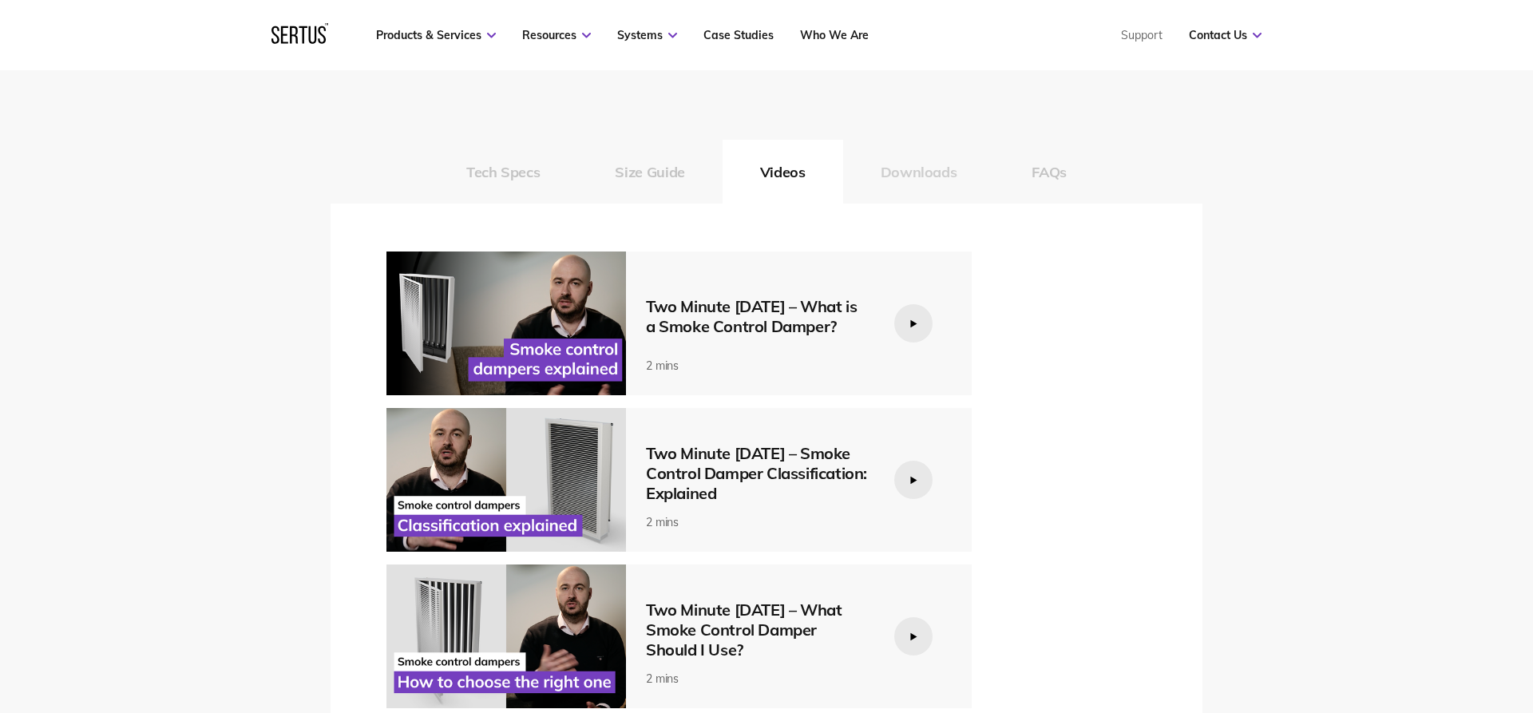 The width and height of the screenshot is (1533, 713). Describe the element at coordinates (834, 35) in the screenshot. I see `a: Who We Are` at that location.